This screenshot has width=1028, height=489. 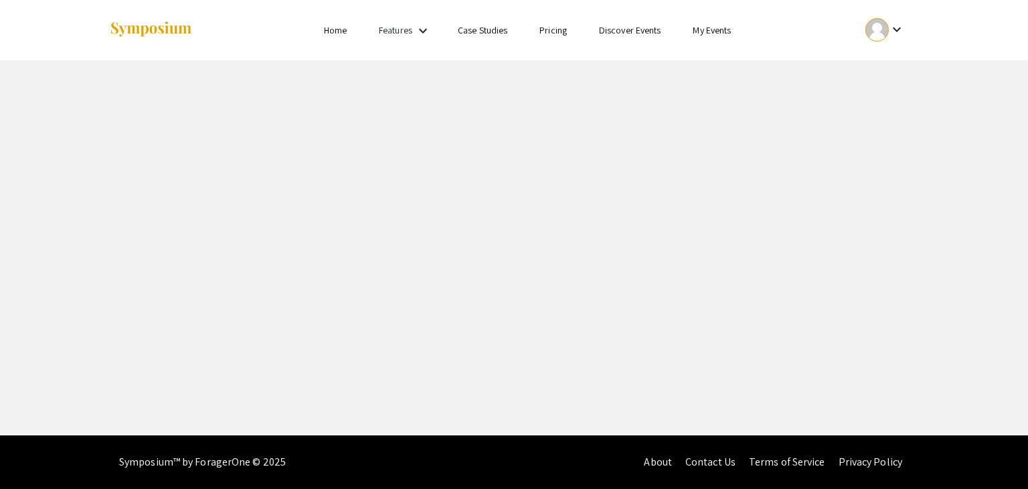 What do you see at coordinates (630, 30) in the screenshot?
I see `a: Discover Events` at bounding box center [630, 30].